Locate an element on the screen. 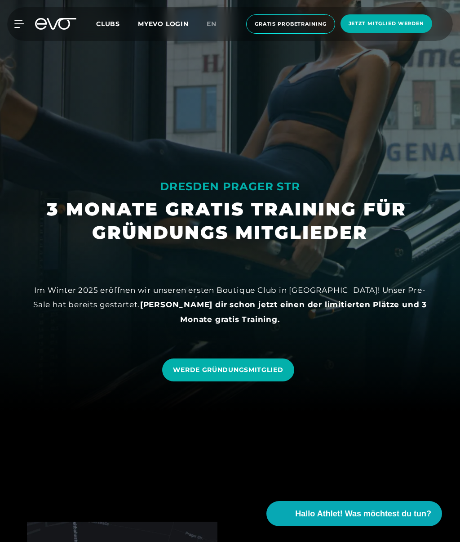 Image resolution: width=460 pixels, height=542 pixels. span: Jetzt Mitglied werden is located at coordinates (387, 23).